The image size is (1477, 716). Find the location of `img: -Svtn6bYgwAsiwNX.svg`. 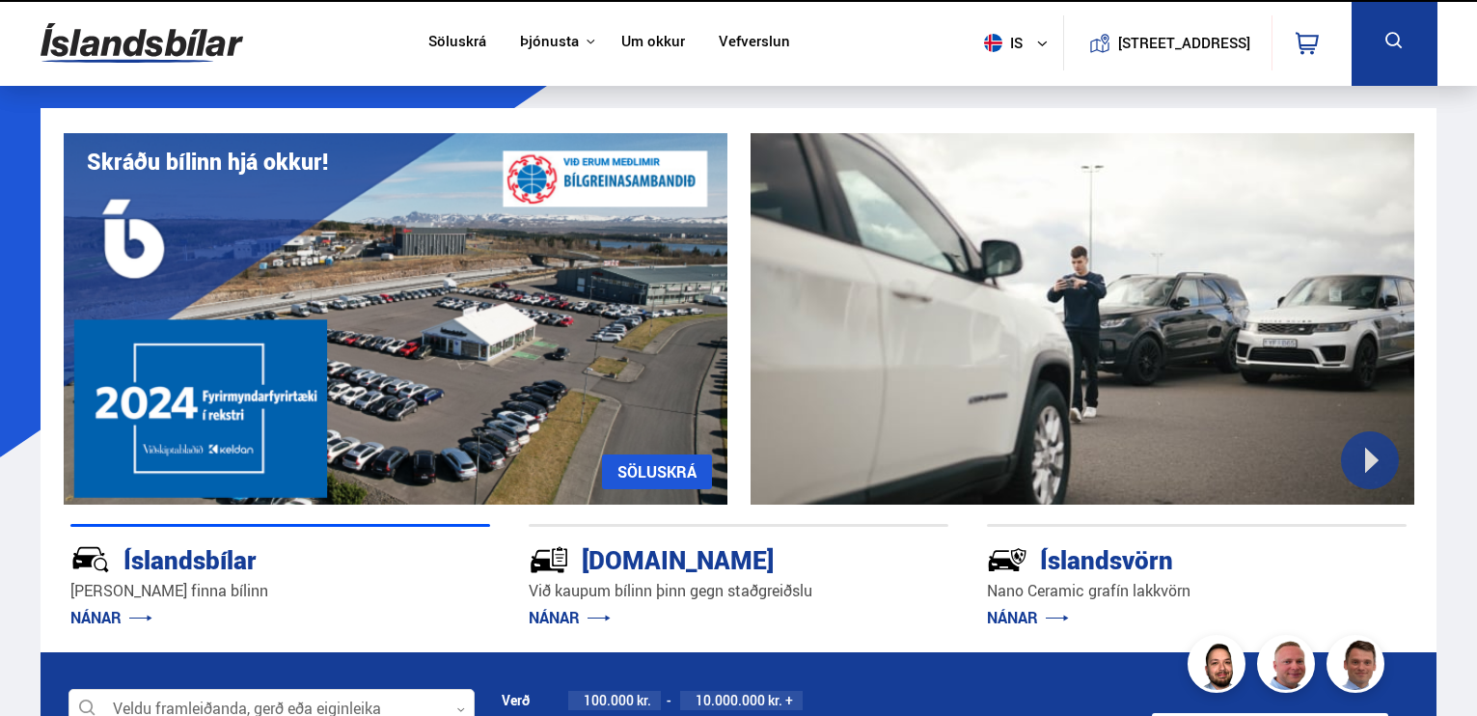

img: -Svtn6bYgwAsiwNX.svg is located at coordinates (1007, 560).